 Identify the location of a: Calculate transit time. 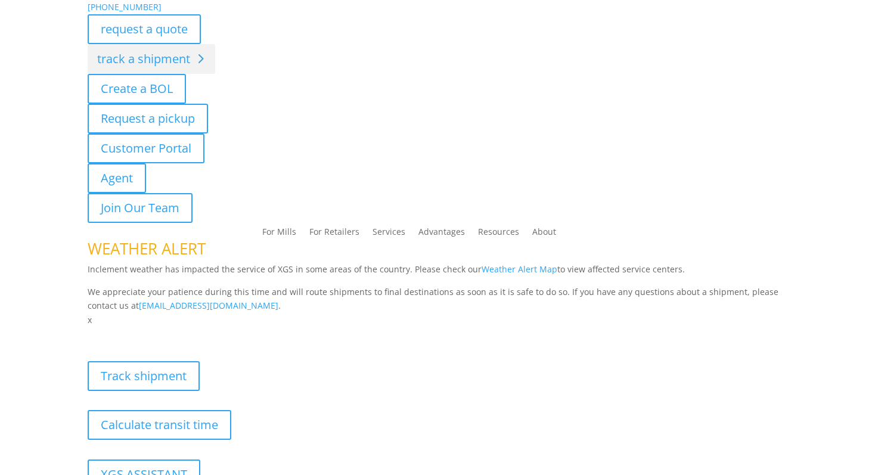
(159, 425).